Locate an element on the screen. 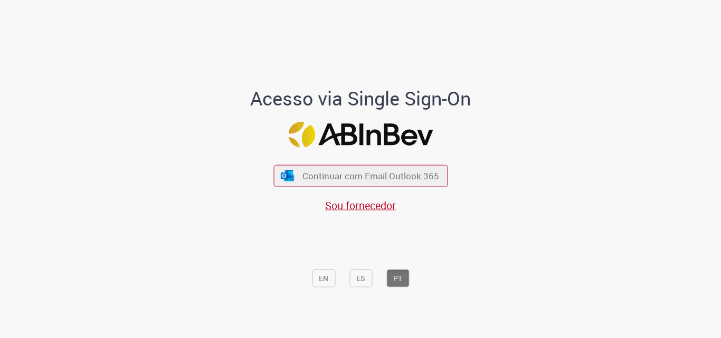 The width and height of the screenshot is (721, 338). button: EN is located at coordinates (324, 278).